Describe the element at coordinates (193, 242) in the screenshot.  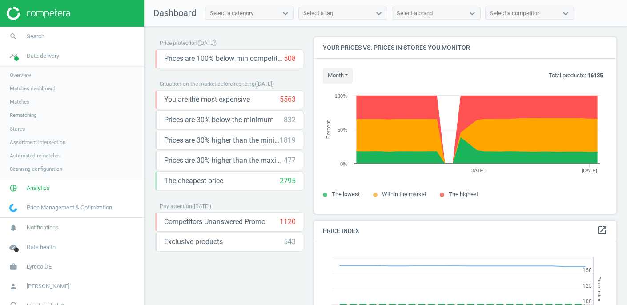
I see `span: Exclusive products` at that location.